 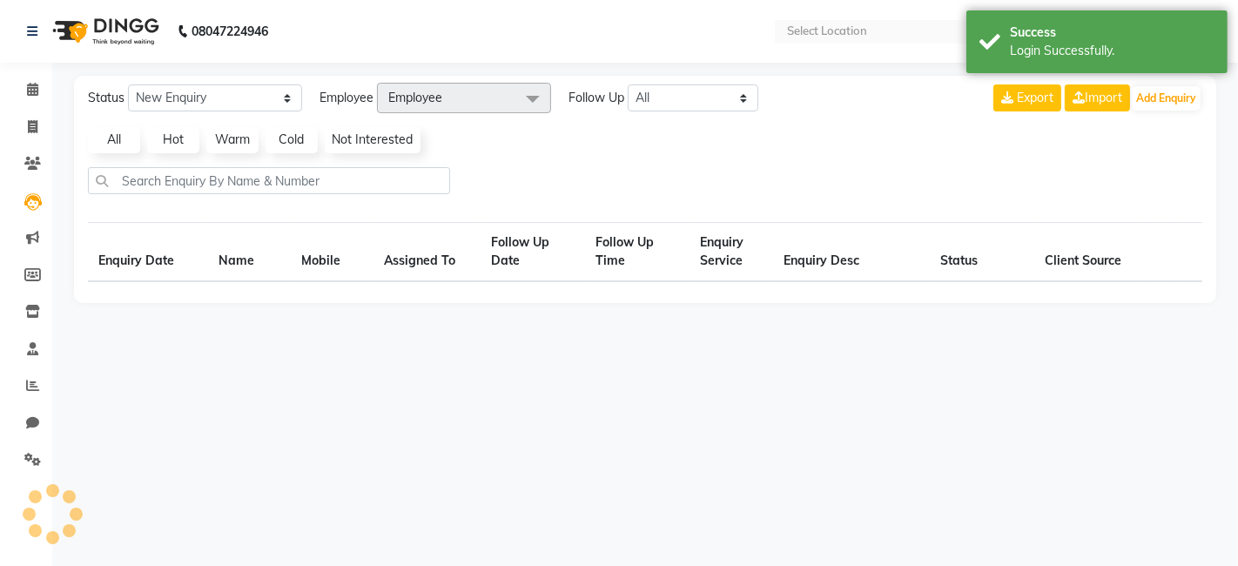 What do you see at coordinates (731, 252) in the screenshot?
I see `th: Enquiry Service` at bounding box center [731, 252].